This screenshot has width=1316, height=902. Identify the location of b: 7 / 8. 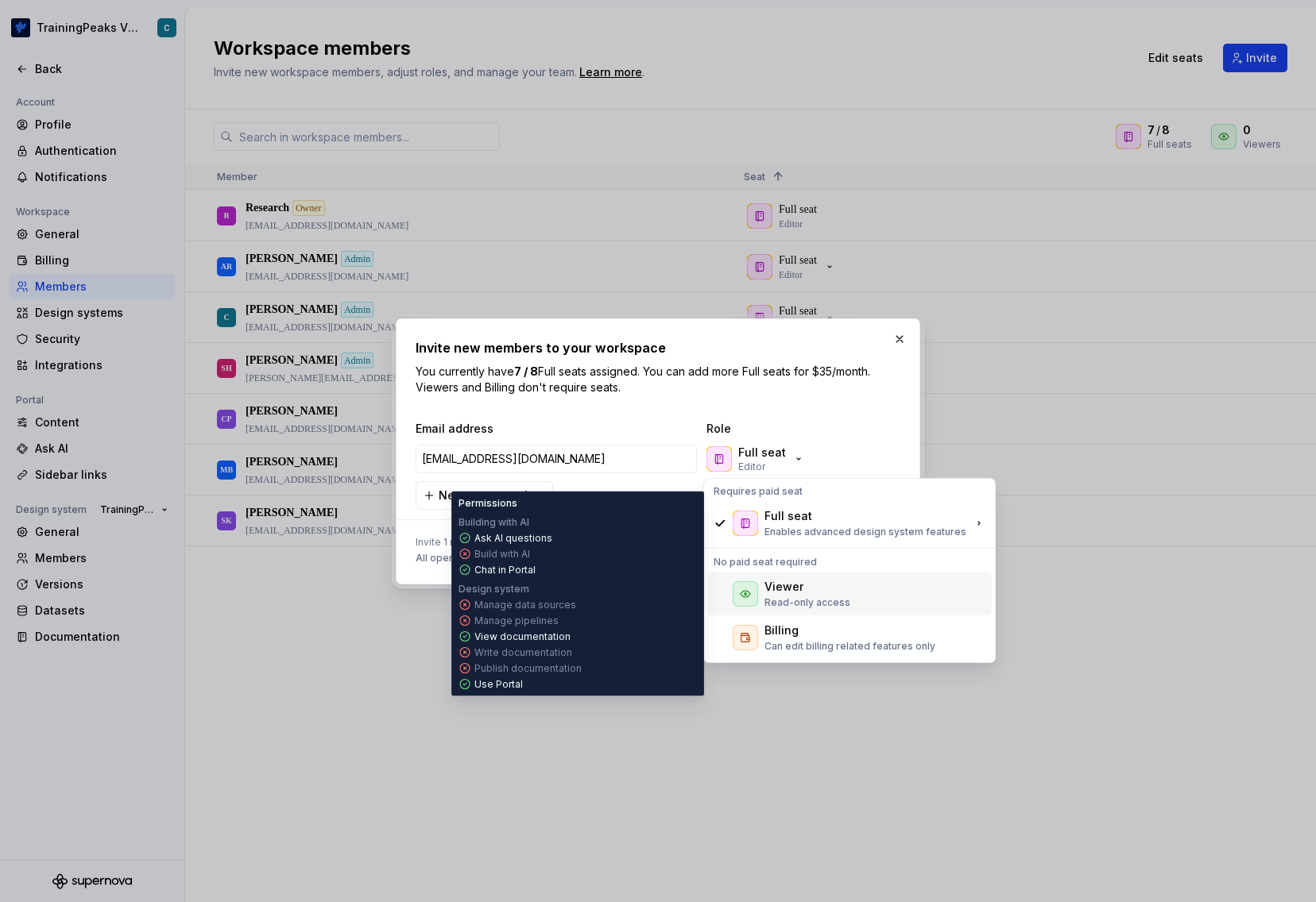
(526, 371).